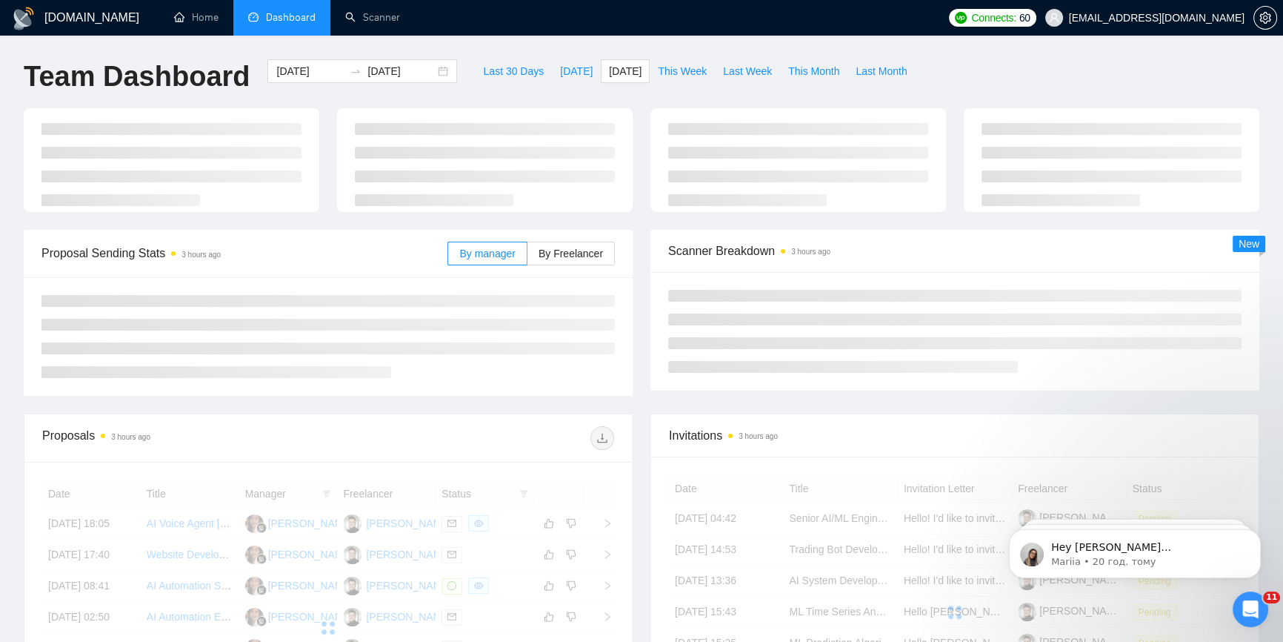 The image size is (1283, 642). Describe the element at coordinates (881, 71) in the screenshot. I see `button: Last Month` at that location.